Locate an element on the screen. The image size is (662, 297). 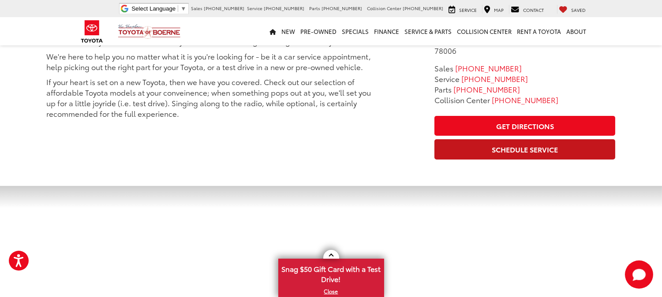
a: Home is located at coordinates (273, 31).